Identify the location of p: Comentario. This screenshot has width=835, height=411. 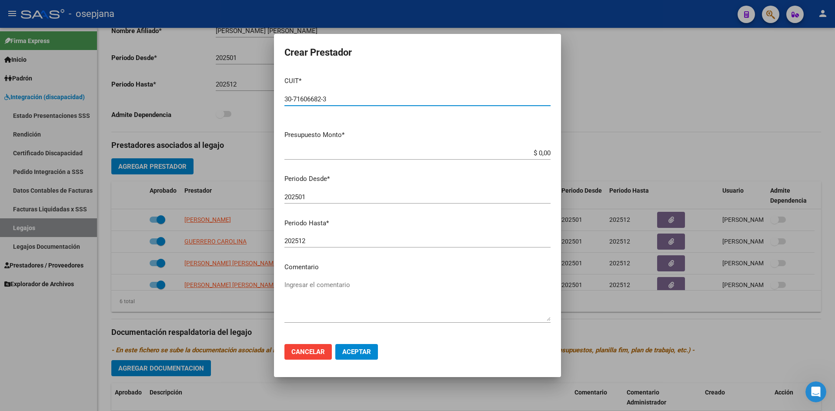
(417, 267).